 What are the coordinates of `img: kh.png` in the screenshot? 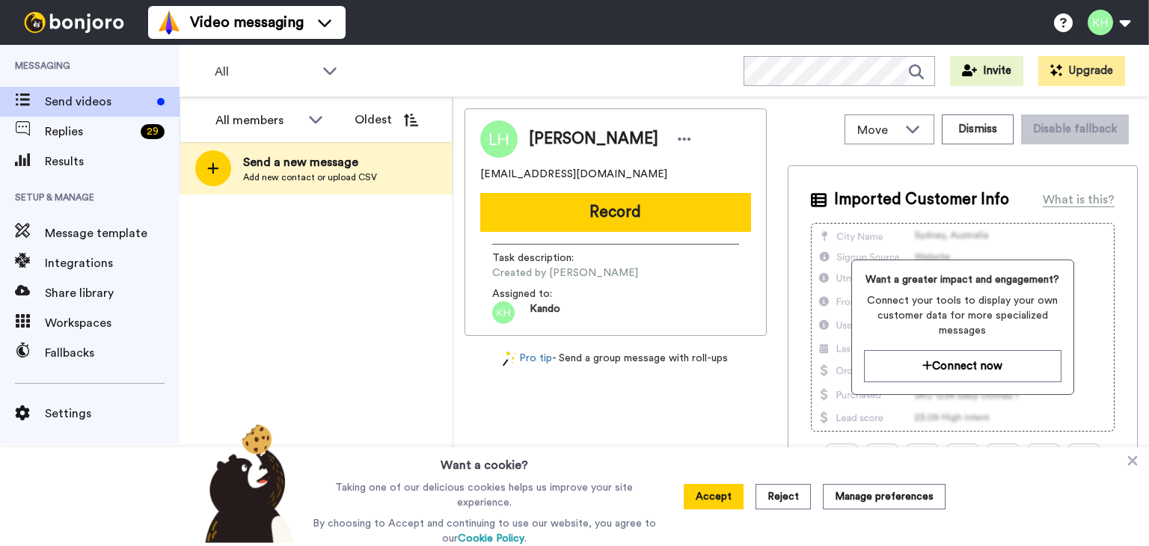 It's located at (504, 313).